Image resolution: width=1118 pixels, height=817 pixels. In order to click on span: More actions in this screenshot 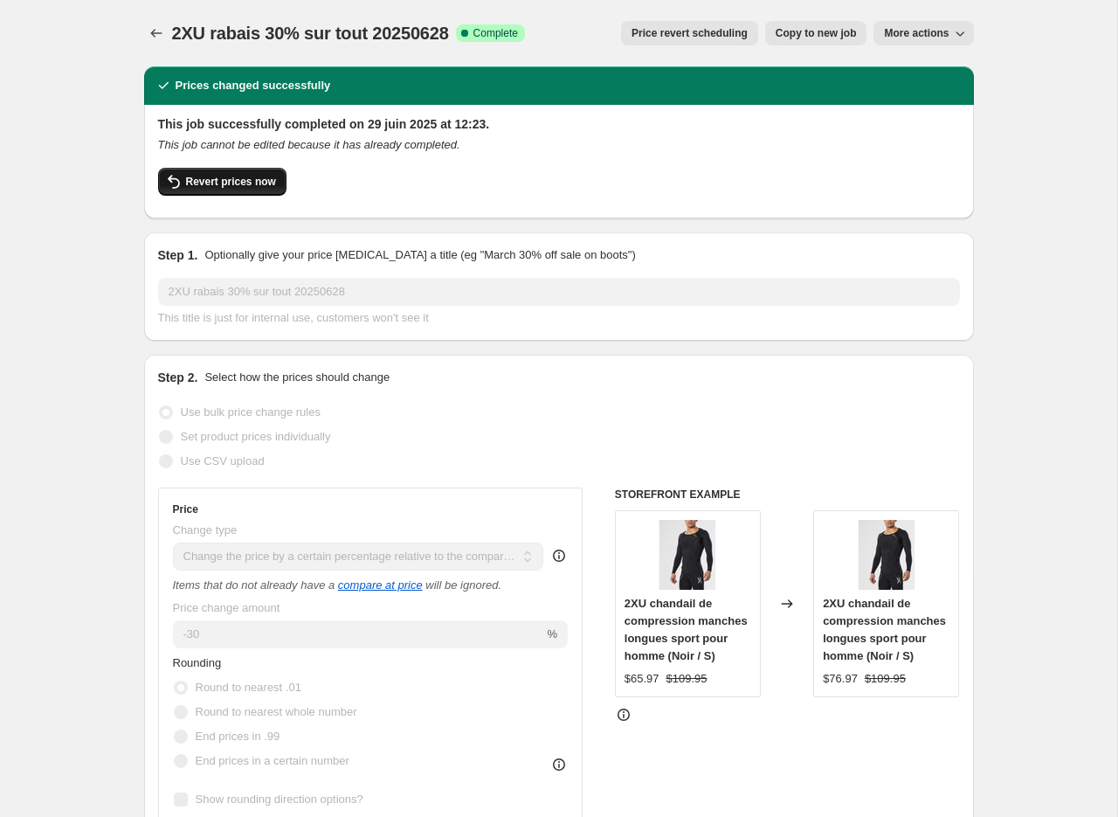, I will do `click(917, 33)`.